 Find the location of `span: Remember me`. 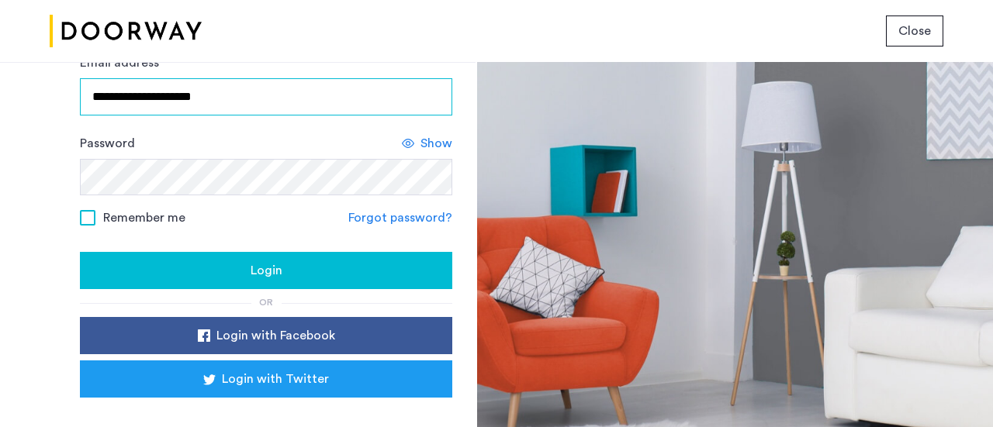

span: Remember me is located at coordinates (144, 218).